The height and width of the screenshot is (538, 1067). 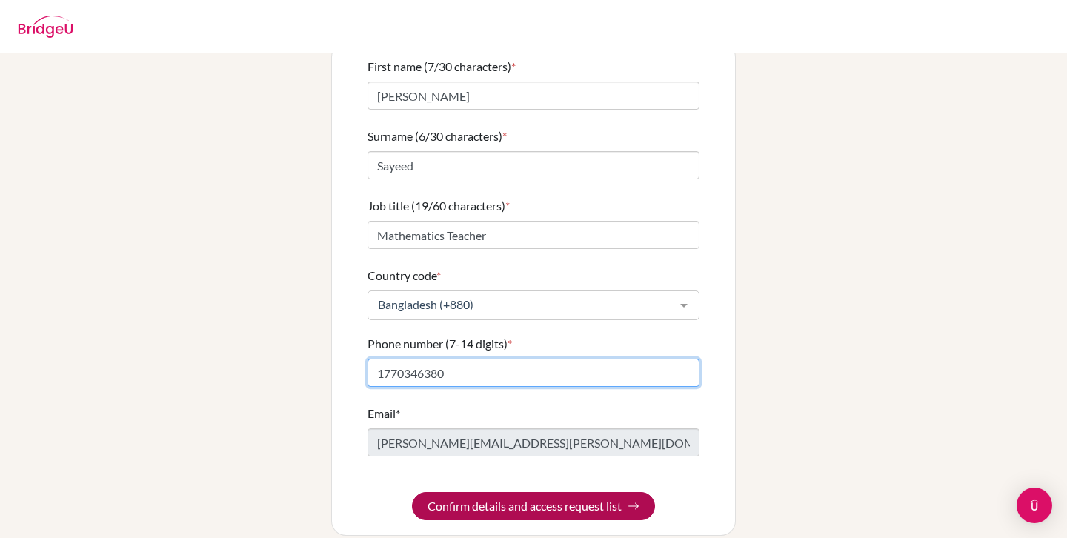 What do you see at coordinates (533, 506) in the screenshot?
I see `button: Confirm details and access request list` at bounding box center [533, 506].